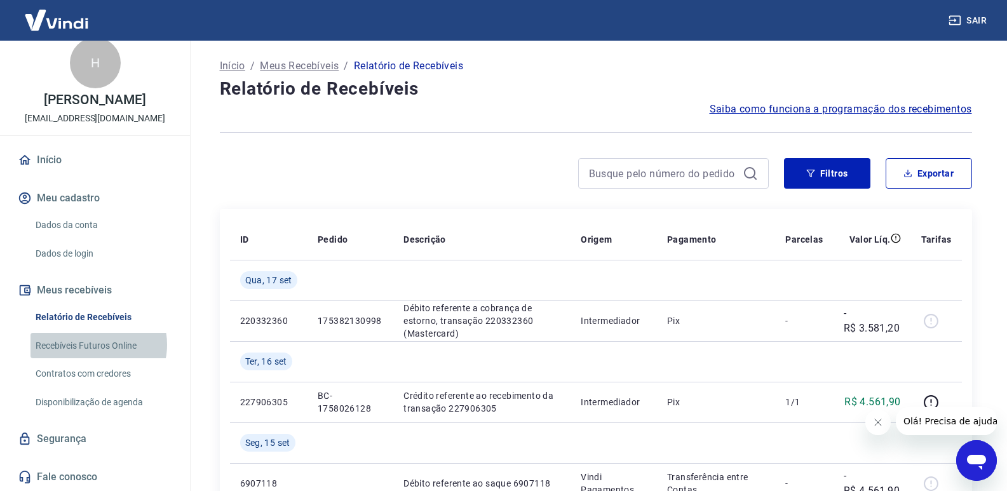 This screenshot has width=1007, height=491. Describe the element at coordinates (102, 317) in the screenshot. I see `a: Relatório de Recebíveis` at that location.